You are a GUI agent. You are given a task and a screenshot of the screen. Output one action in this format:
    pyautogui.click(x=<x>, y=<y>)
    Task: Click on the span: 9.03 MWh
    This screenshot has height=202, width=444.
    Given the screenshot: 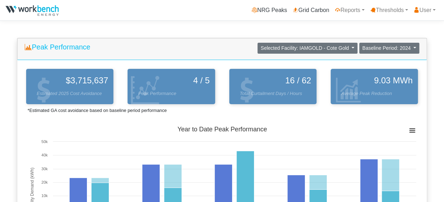 What is the action you would take?
    pyautogui.click(x=393, y=81)
    